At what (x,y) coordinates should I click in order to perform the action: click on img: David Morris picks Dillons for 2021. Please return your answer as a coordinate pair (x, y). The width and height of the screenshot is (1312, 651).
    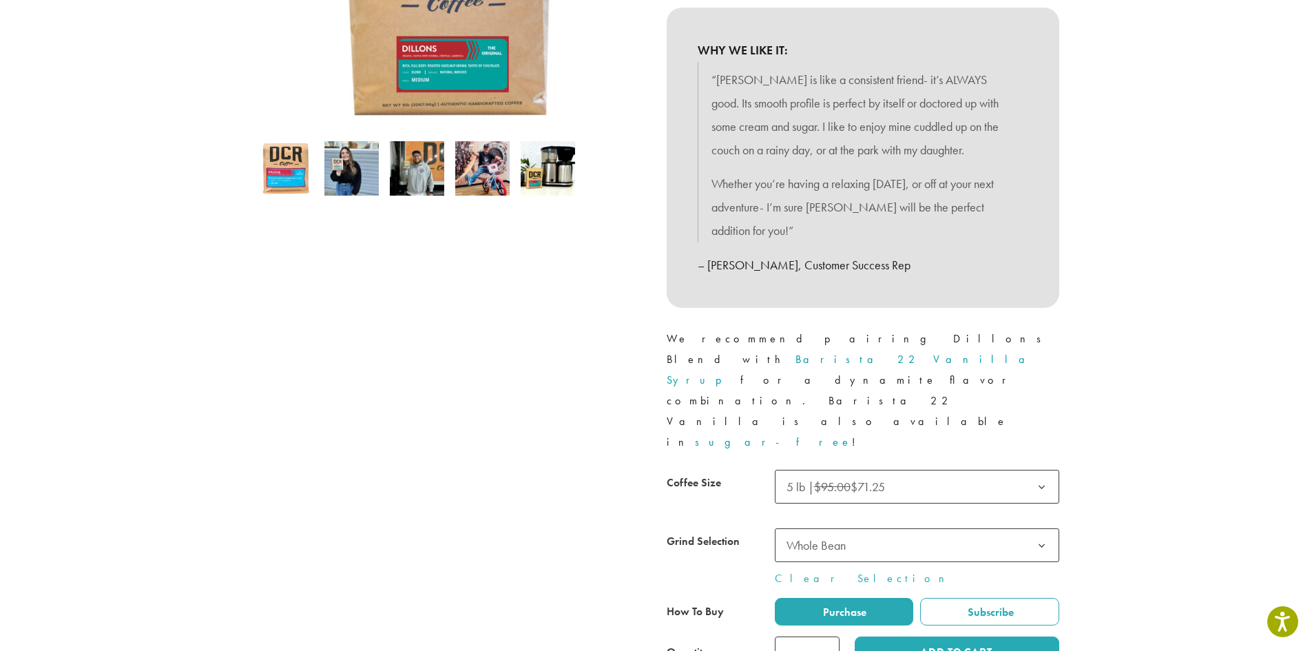
    Looking at the image, I should click on (482, 168).